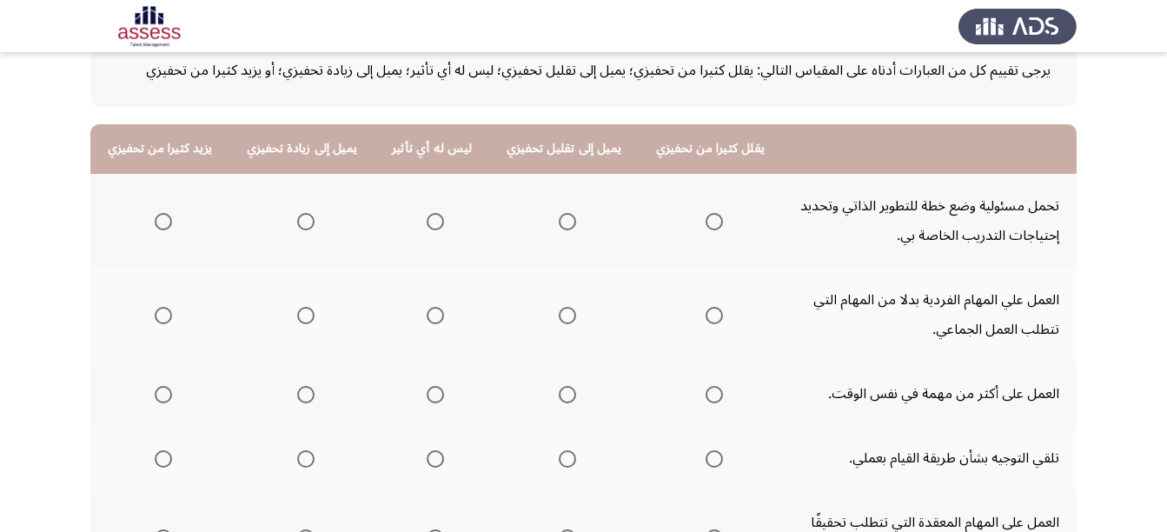 Image resolution: width=1167 pixels, height=532 pixels. Describe the element at coordinates (583, 70) in the screenshot. I see `div: يرجى تقييم كل من العبارات أدناه على المقياس التالي: يقلل كثيرا من تحفيزي؛ يميل إلى تقليل تحفيزي؛ ...` at that location.